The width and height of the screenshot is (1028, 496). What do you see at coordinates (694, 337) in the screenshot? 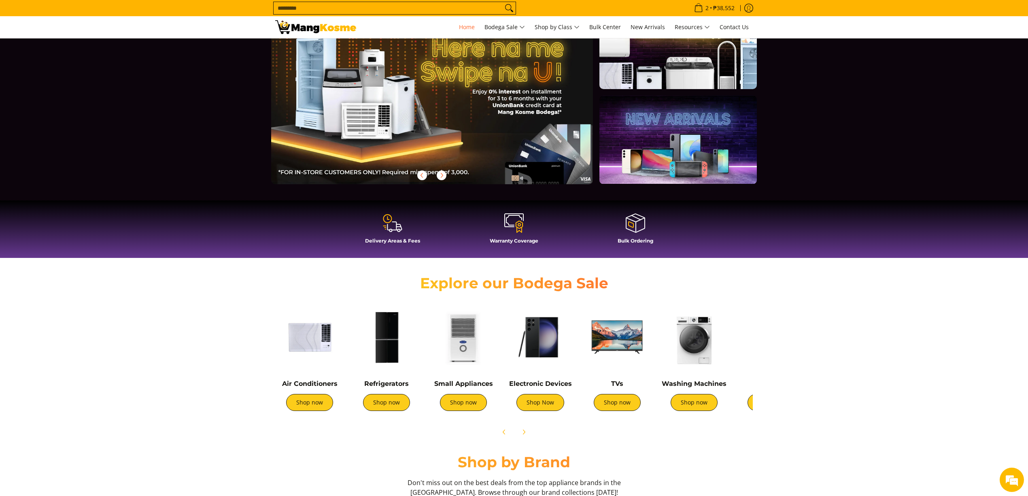
I see `img: Washing Machines` at bounding box center [694, 337].